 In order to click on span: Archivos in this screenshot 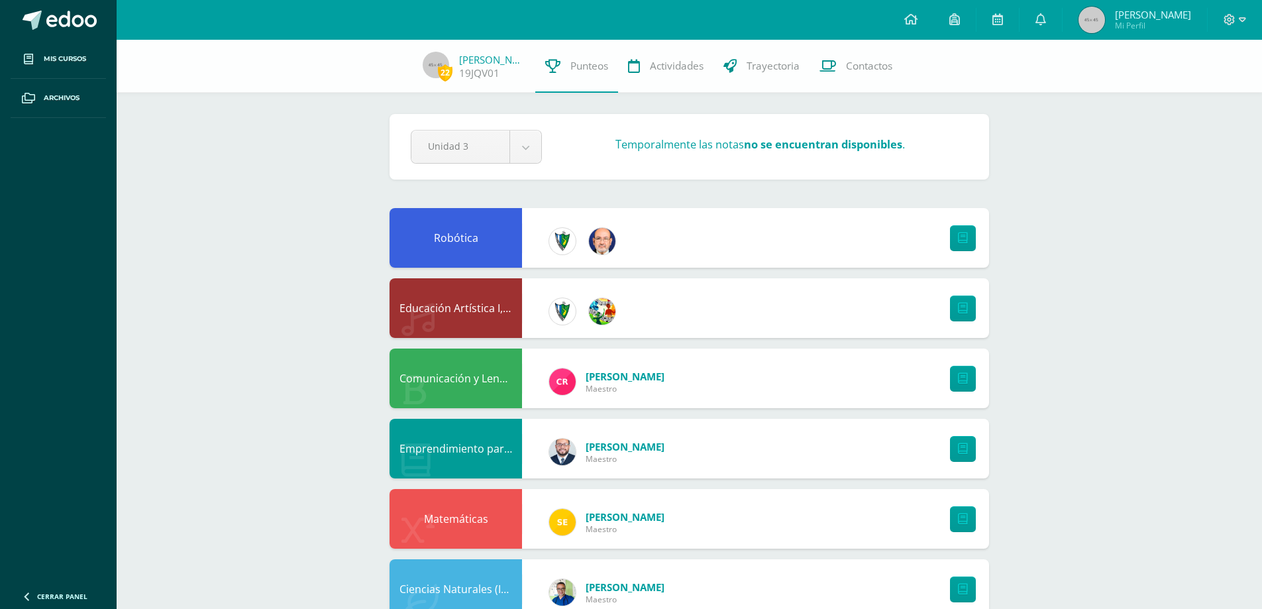, I will do `click(62, 98)`.